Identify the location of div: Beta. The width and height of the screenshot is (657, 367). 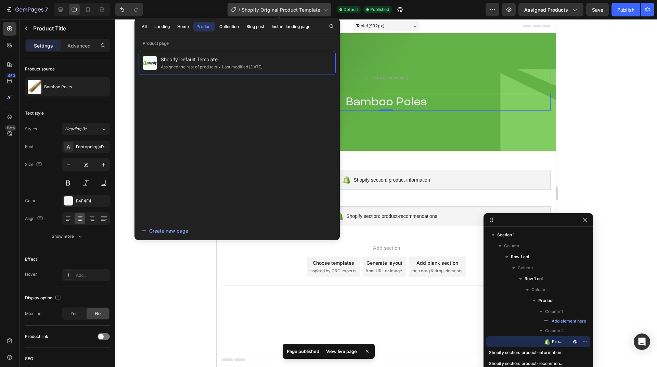
(11, 128).